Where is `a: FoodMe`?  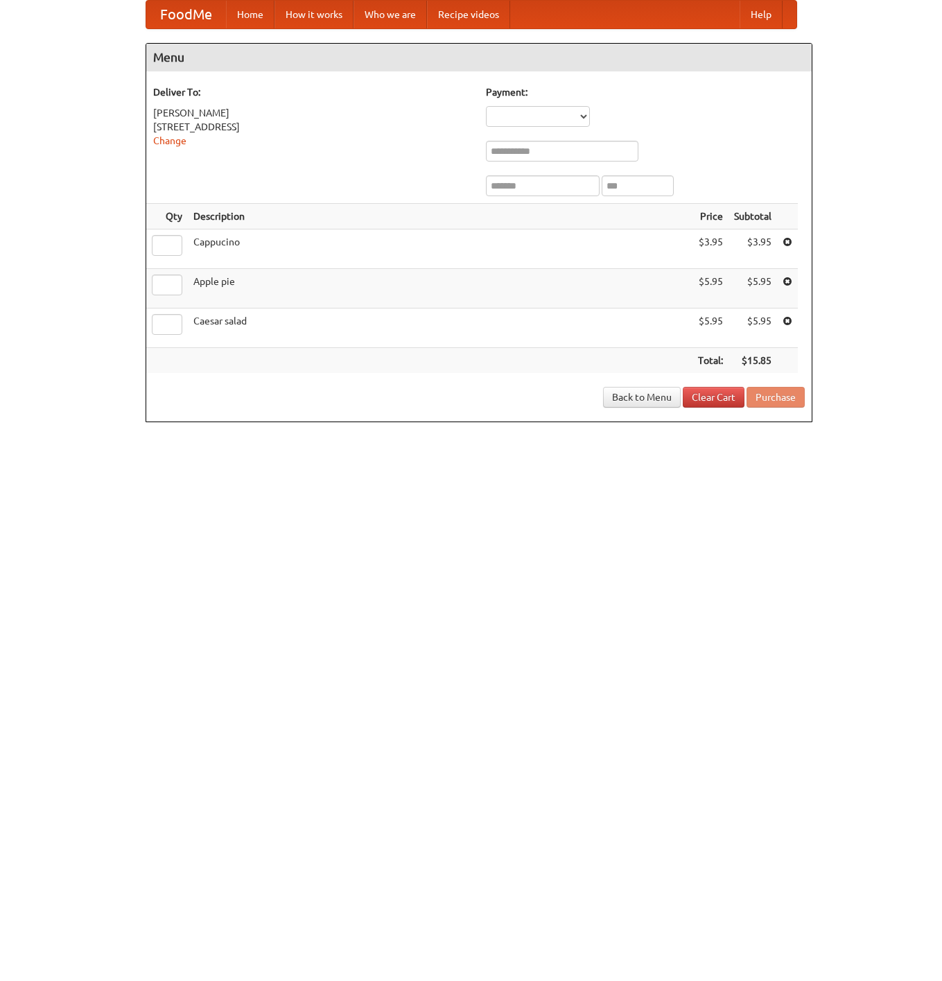 a: FoodMe is located at coordinates (186, 15).